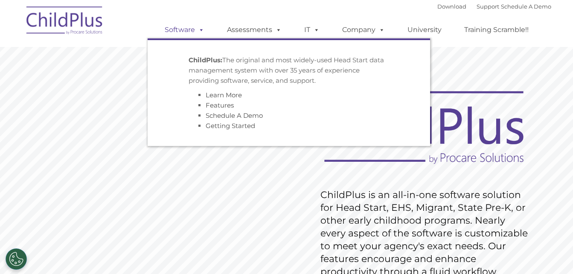 The width and height of the screenshot is (573, 274). I want to click on p: The original and most widely-used Head Start data management system with over 35 years of experie..., so click(289, 70).